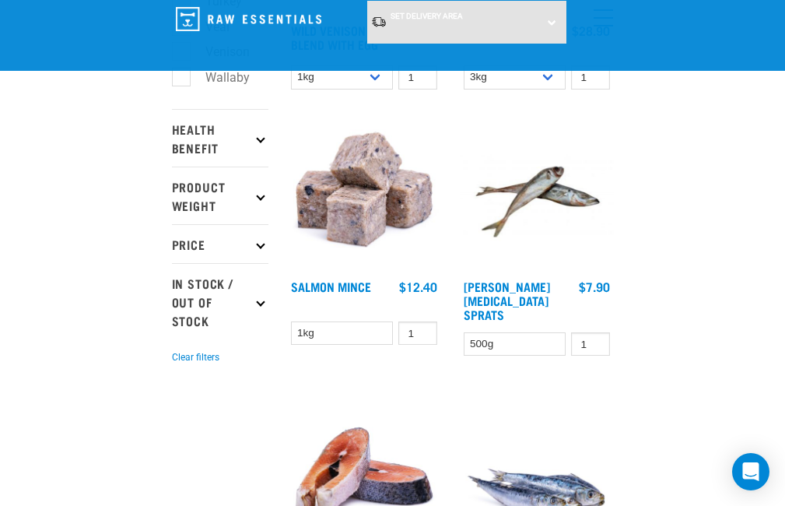 This screenshot has width=785, height=506. Describe the element at coordinates (379, 22) in the screenshot. I see `img: van-moving.png` at that location.